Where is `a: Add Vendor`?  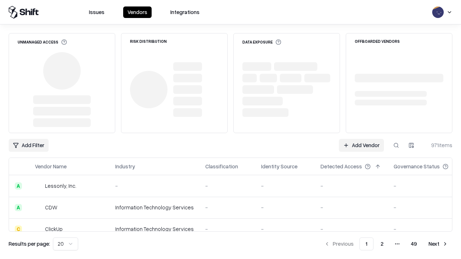 a: Add Vendor is located at coordinates (361, 145).